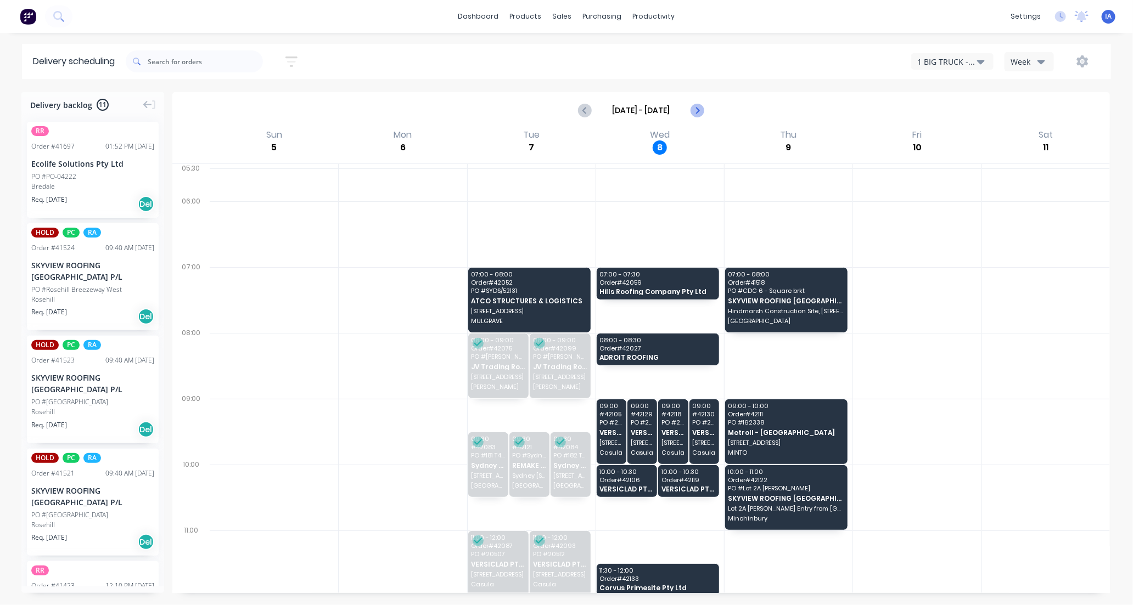 This screenshot has width=1133, height=605. I want to click on div: 9, so click(789, 148).